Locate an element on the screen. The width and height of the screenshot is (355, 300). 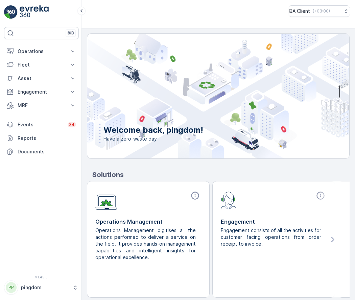
p: Events is located at coordinates (41, 125).